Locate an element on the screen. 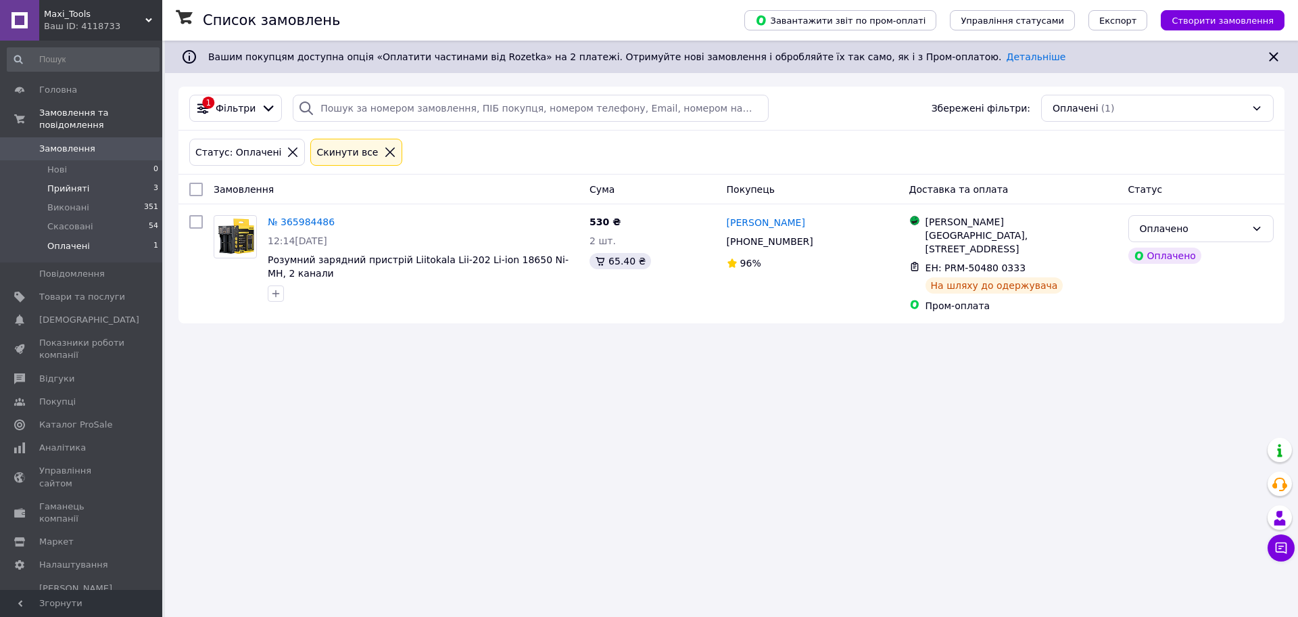 The width and height of the screenshot is (1298, 617). span: Нові is located at coordinates (57, 170).